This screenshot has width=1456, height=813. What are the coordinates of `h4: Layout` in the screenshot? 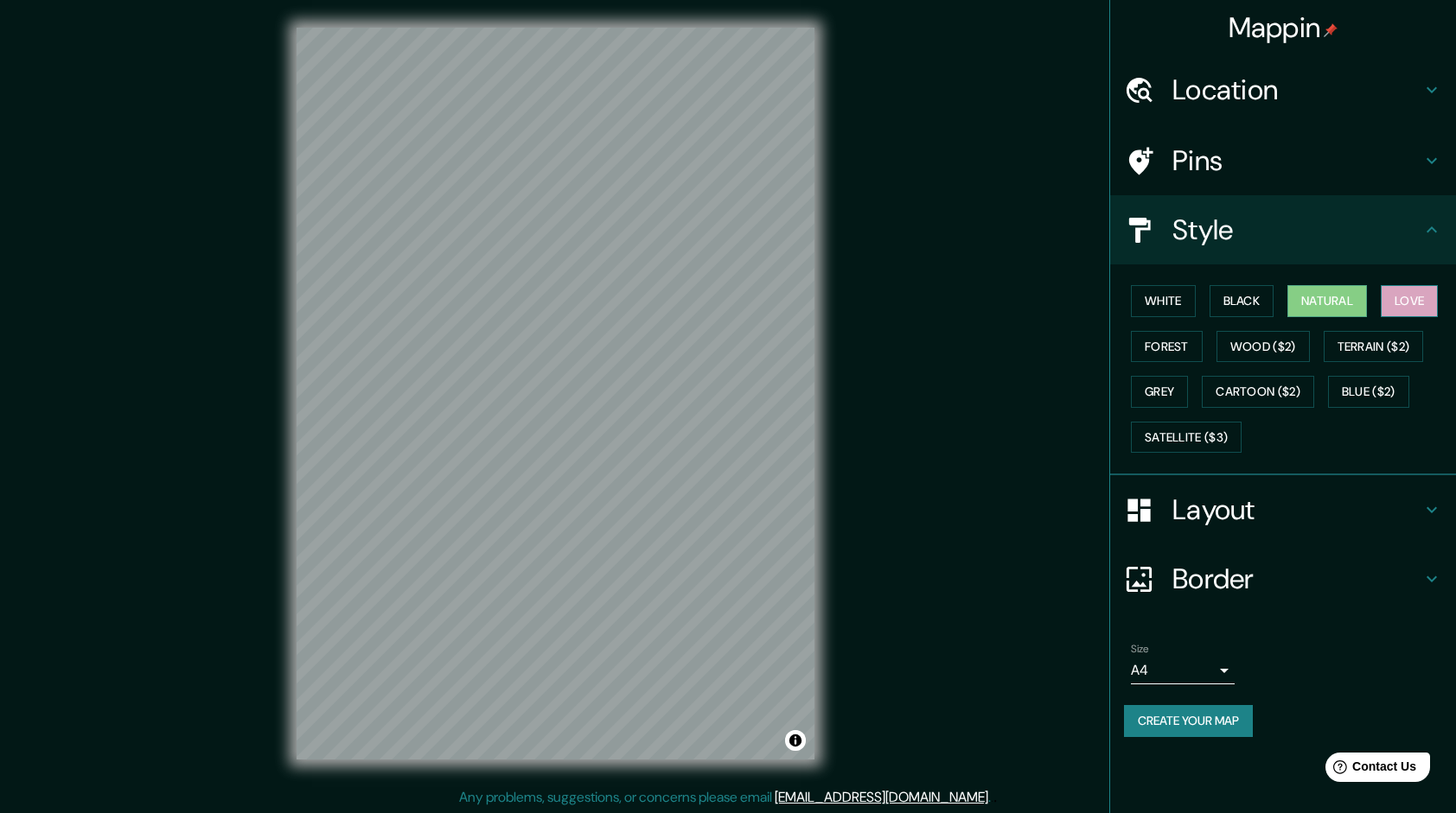 It's located at (1297, 510).